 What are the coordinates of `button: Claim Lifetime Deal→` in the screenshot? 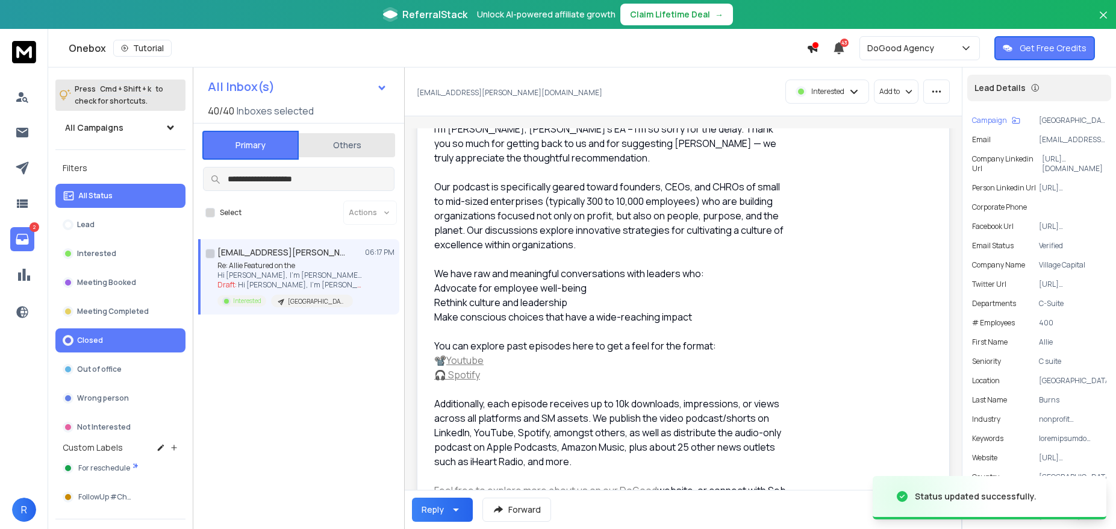 It's located at (676, 14).